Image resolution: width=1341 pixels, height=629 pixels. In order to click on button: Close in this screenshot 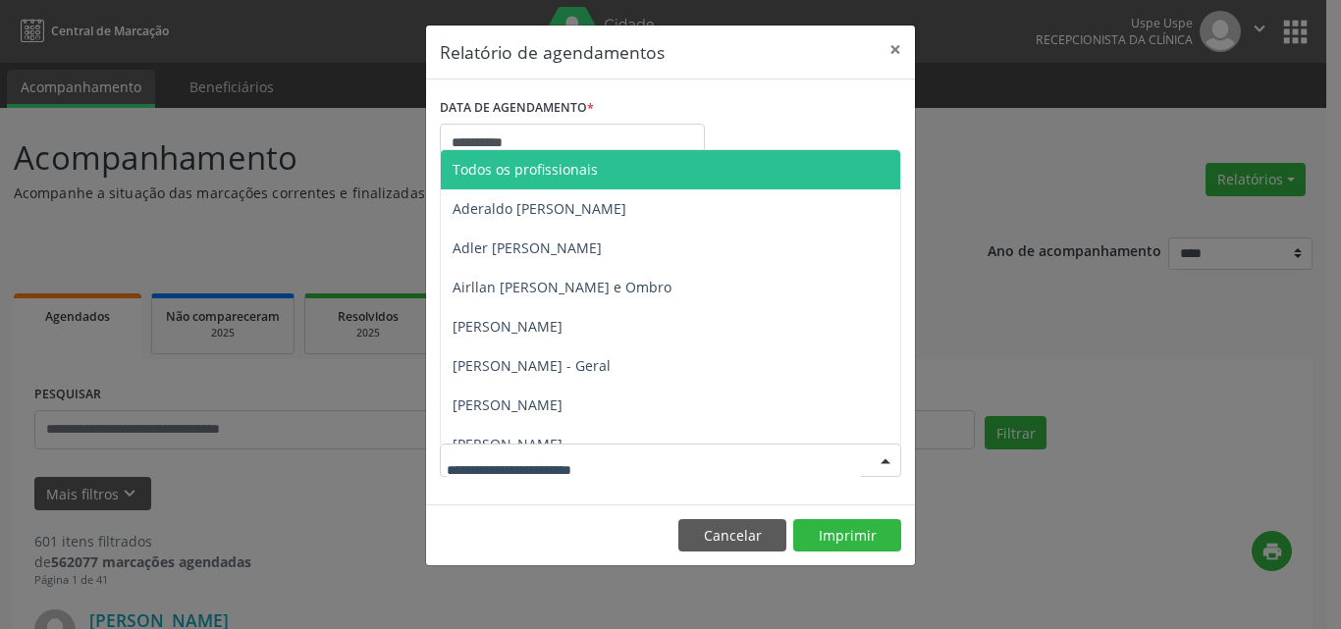, I will do `click(896, 49)`.